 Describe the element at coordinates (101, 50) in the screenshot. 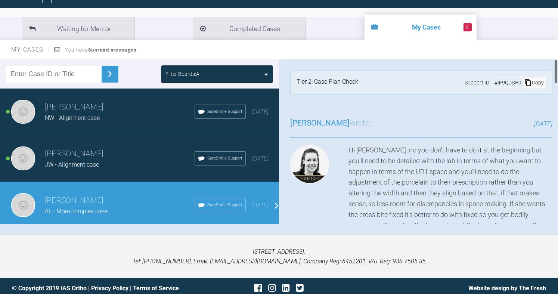

I see `span: You have` at that location.